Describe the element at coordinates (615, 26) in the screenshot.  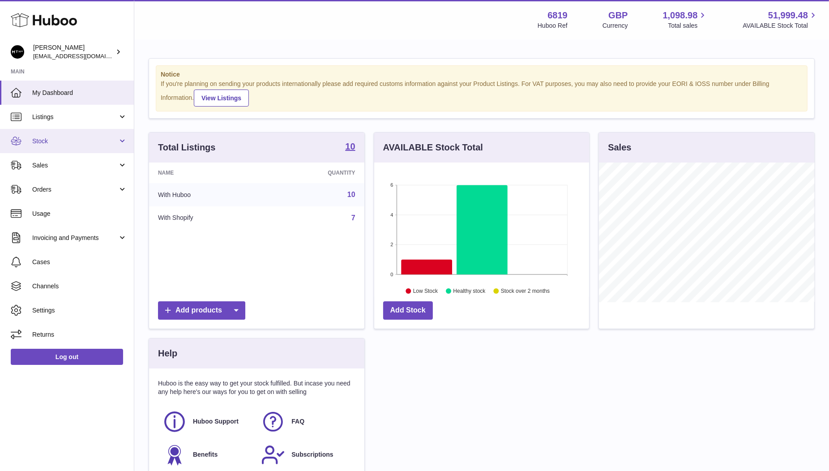
I see `div: Currency` at that location.